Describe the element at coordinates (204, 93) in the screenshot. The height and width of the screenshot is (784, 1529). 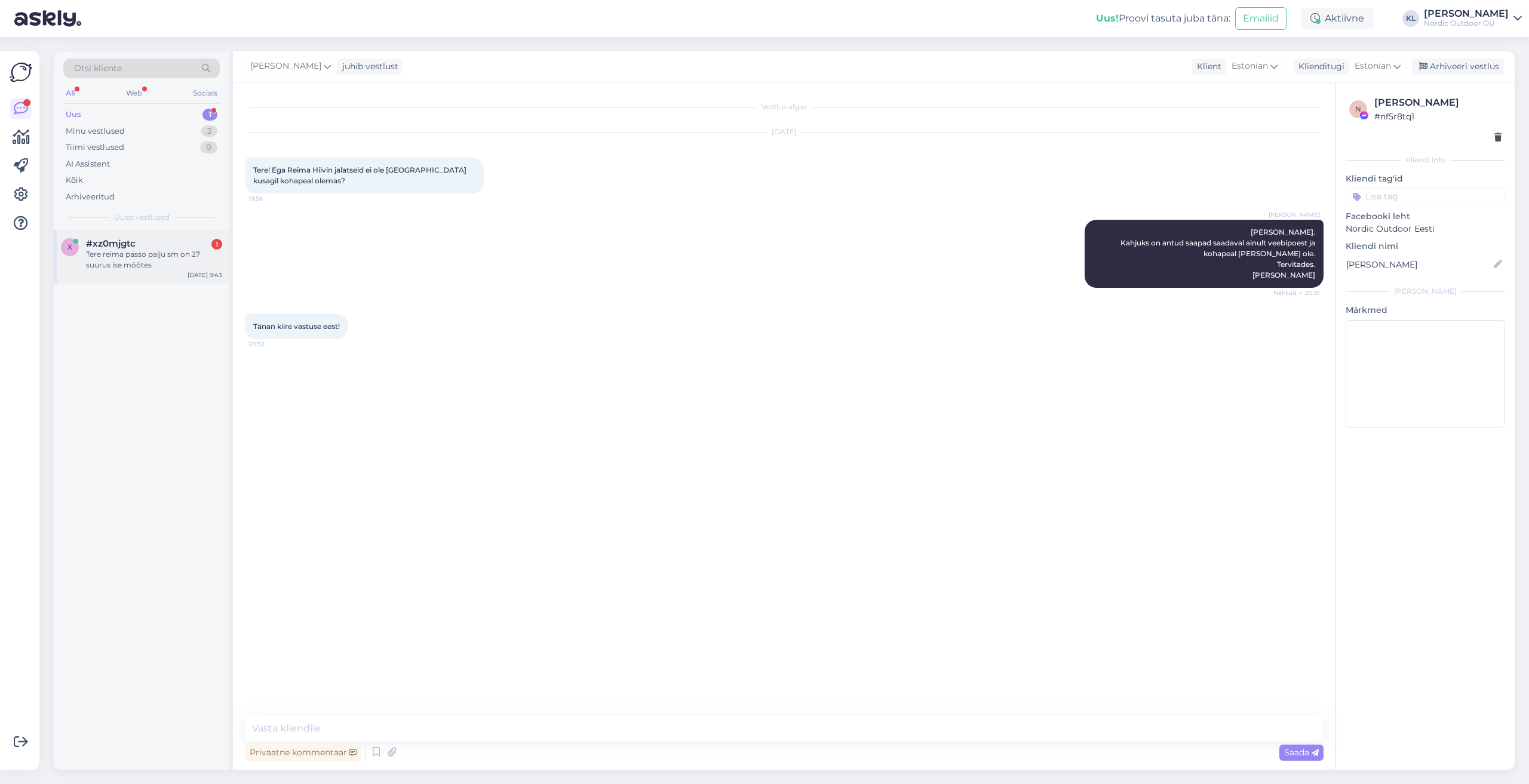
I see `div: Socials` at that location.